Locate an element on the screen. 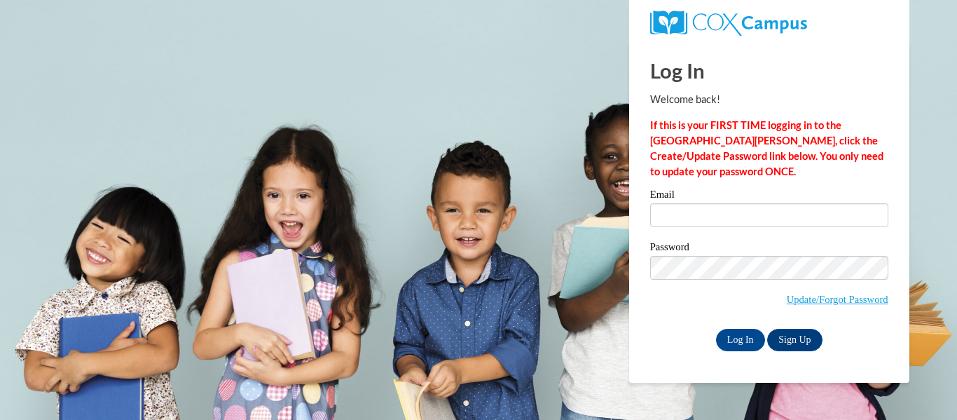  img: COX Campus is located at coordinates (729, 23).